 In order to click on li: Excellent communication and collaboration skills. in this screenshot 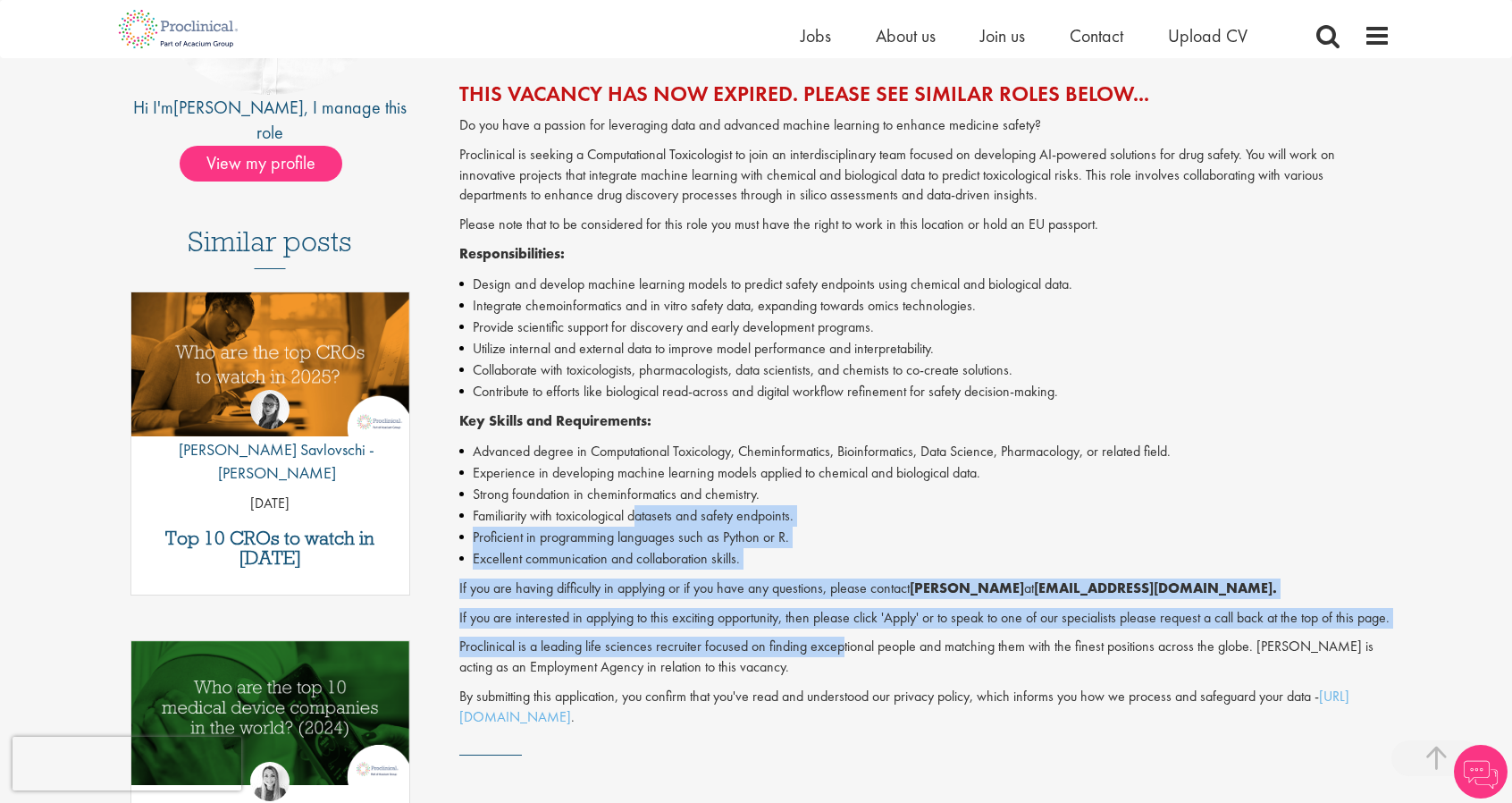, I will do `click(925, 559)`.